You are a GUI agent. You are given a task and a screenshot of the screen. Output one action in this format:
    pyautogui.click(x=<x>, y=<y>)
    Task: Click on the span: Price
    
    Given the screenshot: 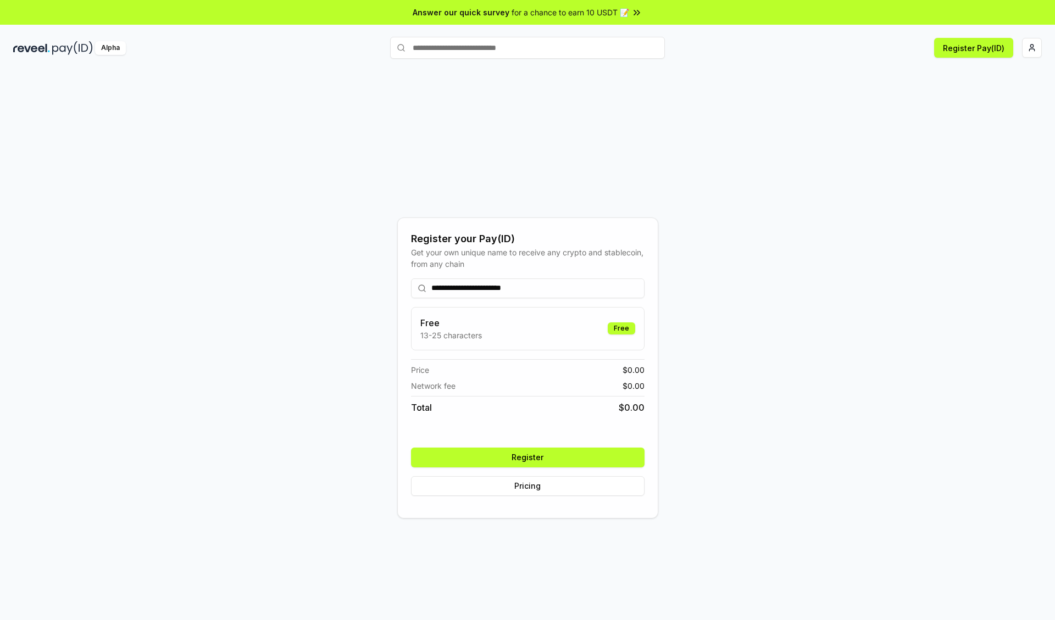 What is the action you would take?
    pyautogui.click(x=420, y=370)
    